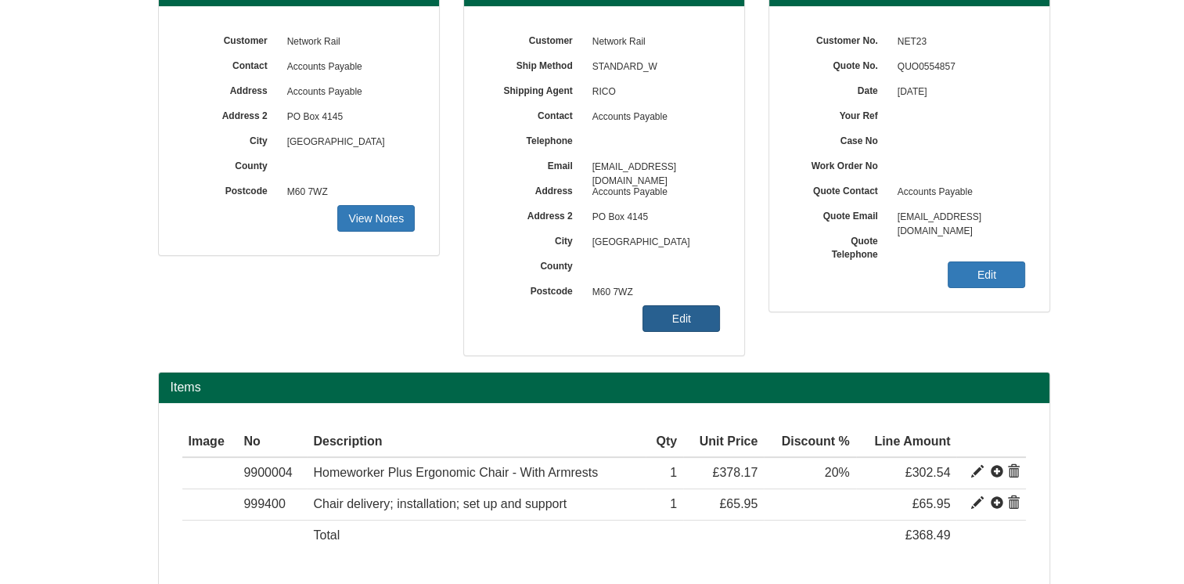 The width and height of the screenshot is (1184, 584). I want to click on th: Description, so click(476, 442).